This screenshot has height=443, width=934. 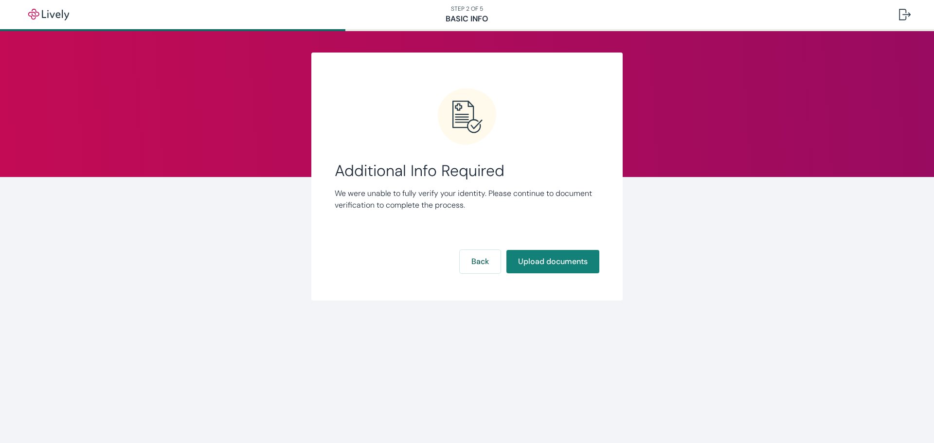 I want to click on img: Lively, so click(x=49, y=15).